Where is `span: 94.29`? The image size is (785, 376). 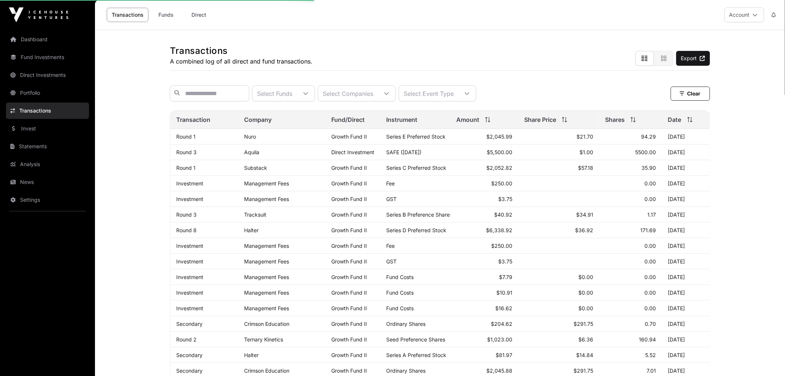 span: 94.29 is located at coordinates (649, 136).